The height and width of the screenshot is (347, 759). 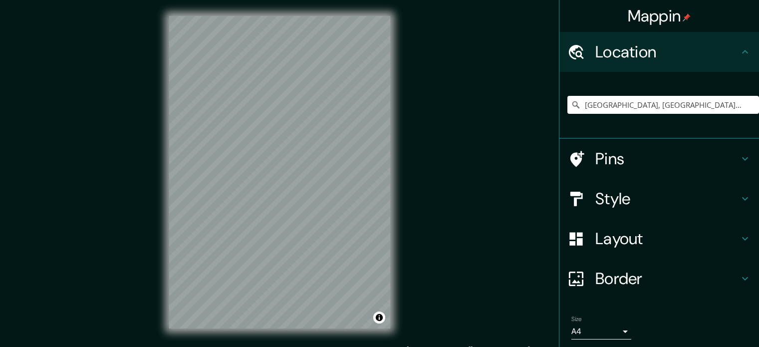 What do you see at coordinates (279, 172) in the screenshot?
I see `canvas: Map` at bounding box center [279, 172].